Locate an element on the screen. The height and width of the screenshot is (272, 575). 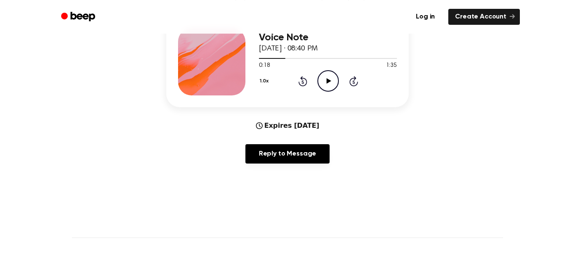
a: Create Account is located at coordinates (484, 17).